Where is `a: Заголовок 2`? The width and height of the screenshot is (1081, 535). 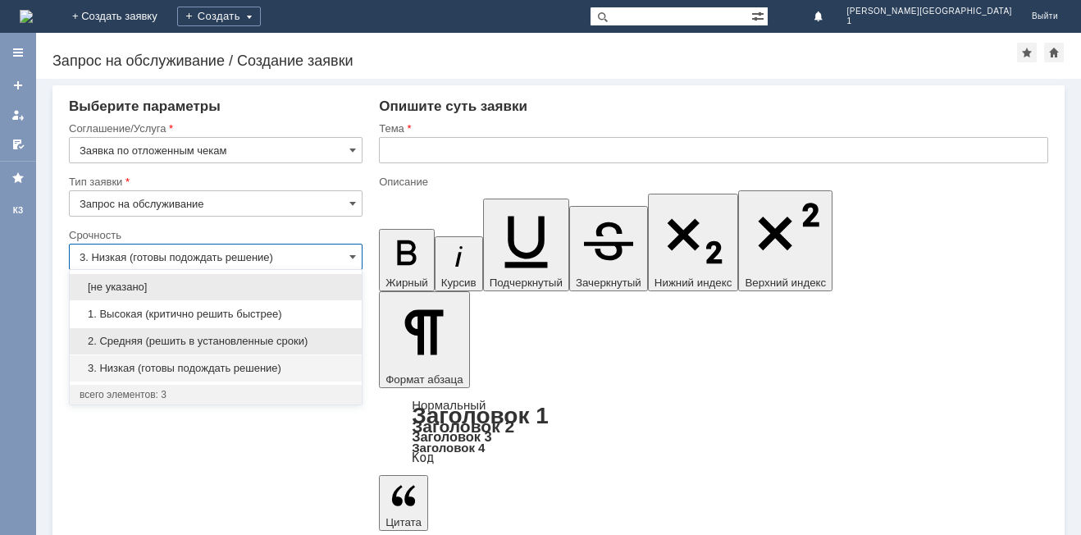
a: Заголовок 2 is located at coordinates (463, 426).